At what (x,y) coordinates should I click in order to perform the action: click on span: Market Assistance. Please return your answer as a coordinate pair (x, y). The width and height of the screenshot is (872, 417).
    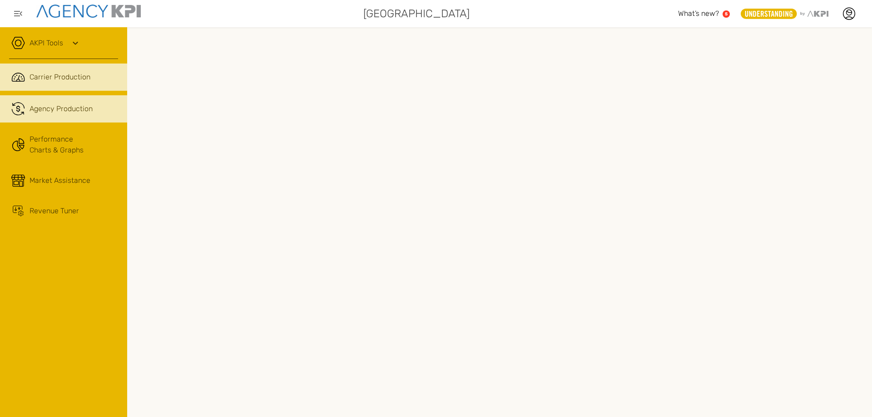
    Looking at the image, I should click on (60, 181).